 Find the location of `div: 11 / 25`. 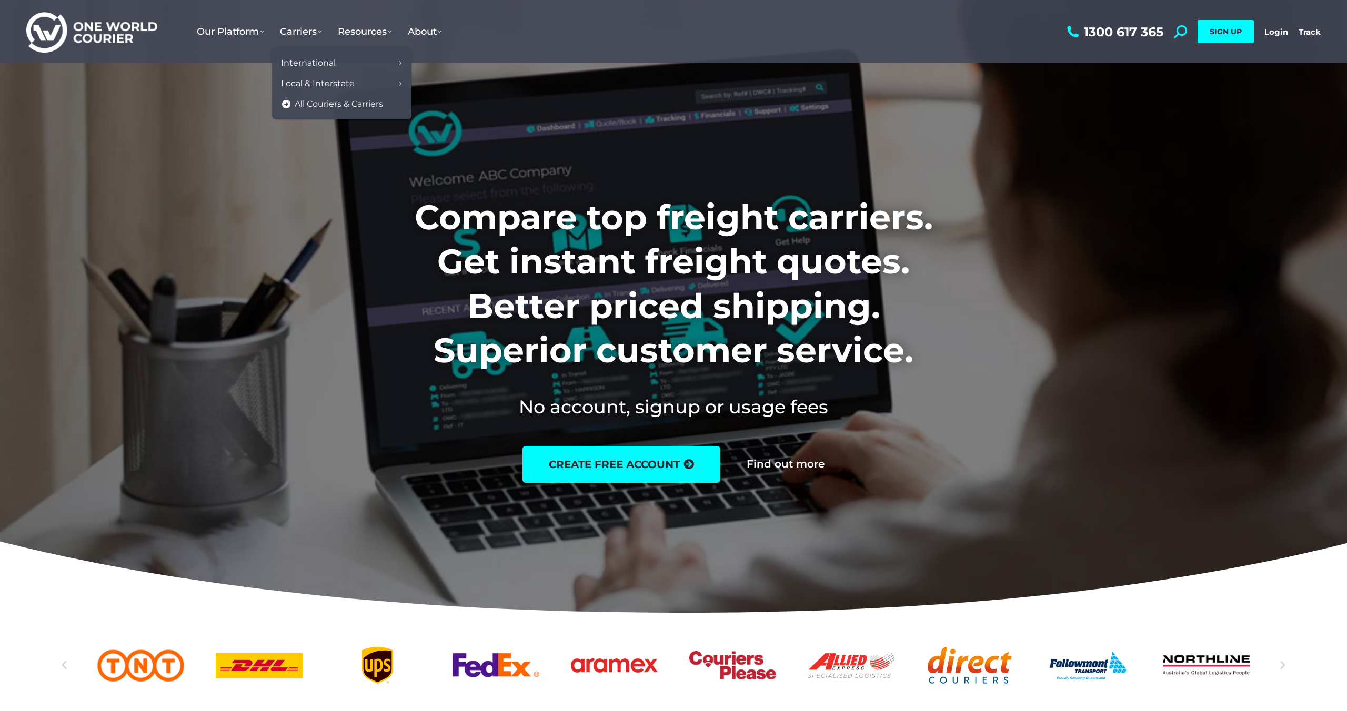

div: 11 / 25 is located at coordinates (1206, 666).